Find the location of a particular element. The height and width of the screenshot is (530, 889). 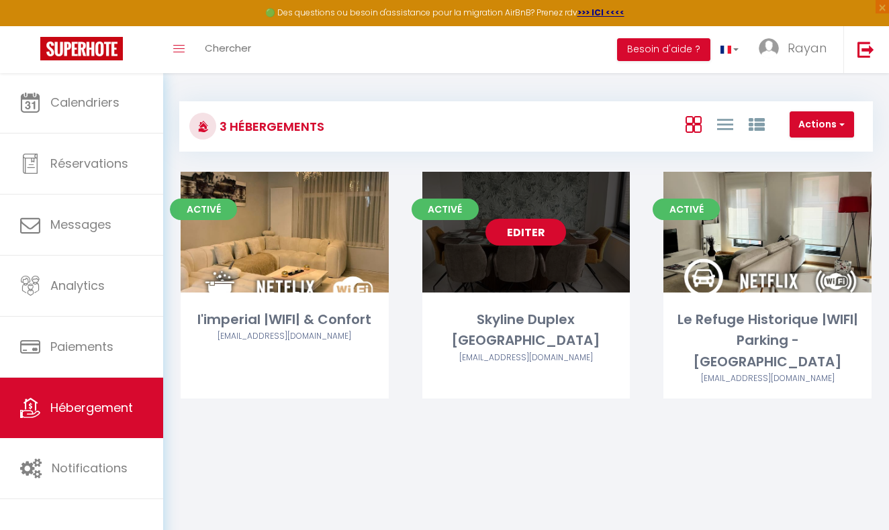

button: Besoin d'aide ? is located at coordinates (663, 50).